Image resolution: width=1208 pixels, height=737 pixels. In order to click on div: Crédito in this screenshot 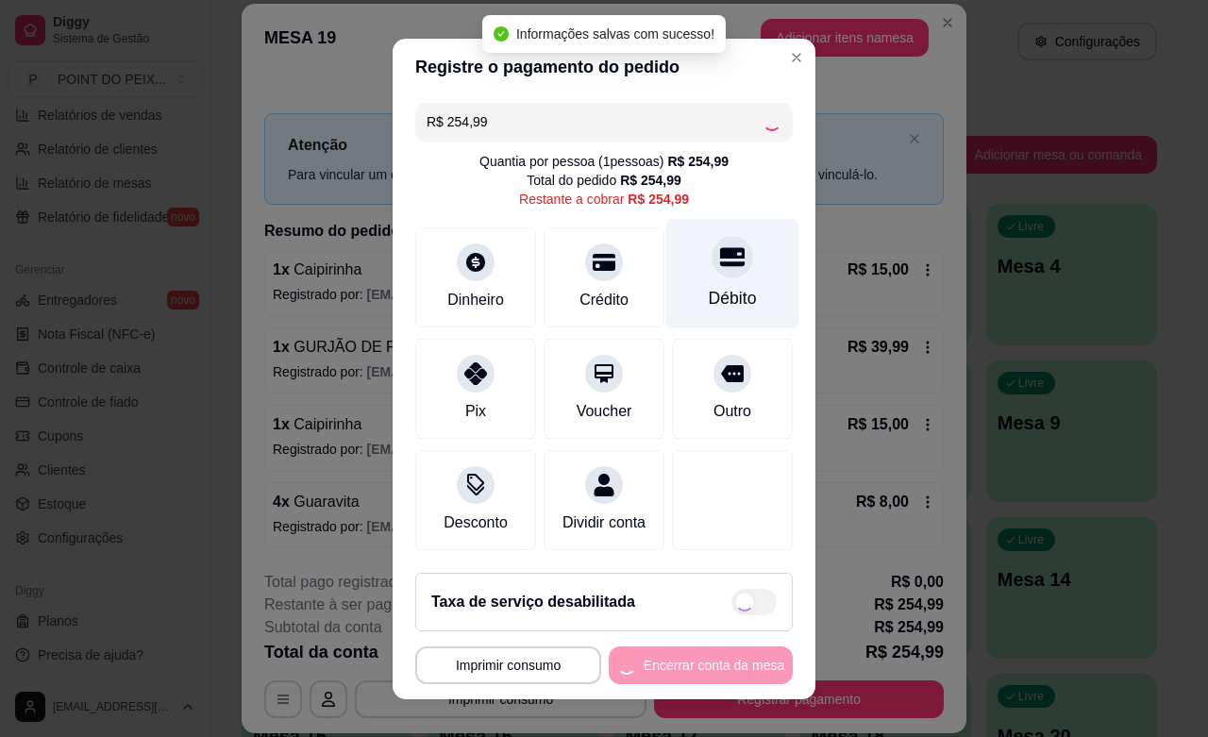, I will do `click(604, 300)`.